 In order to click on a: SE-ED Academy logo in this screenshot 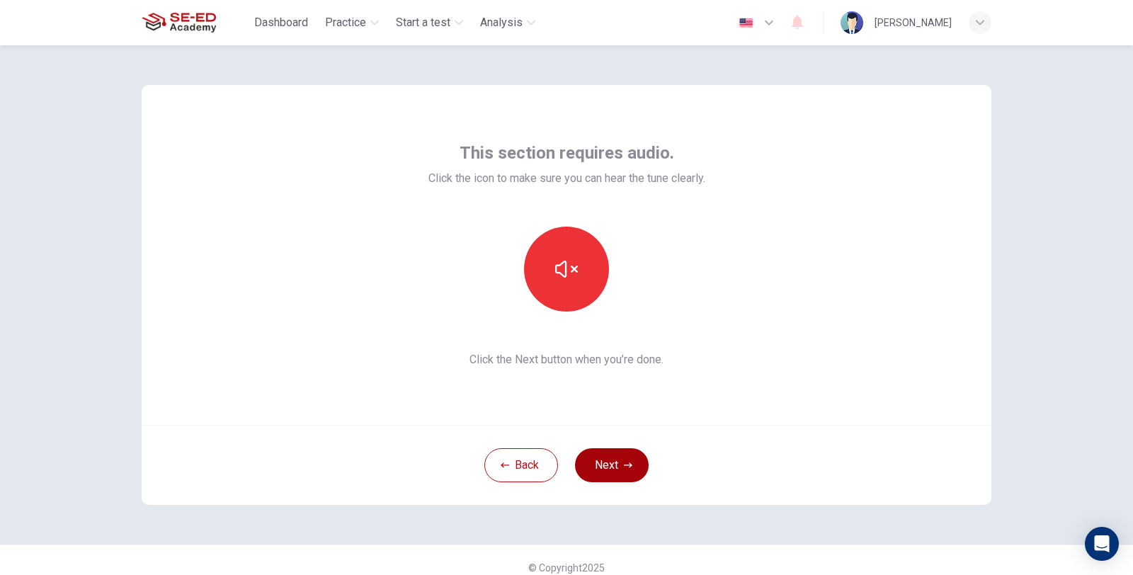, I will do `click(195, 23)`.